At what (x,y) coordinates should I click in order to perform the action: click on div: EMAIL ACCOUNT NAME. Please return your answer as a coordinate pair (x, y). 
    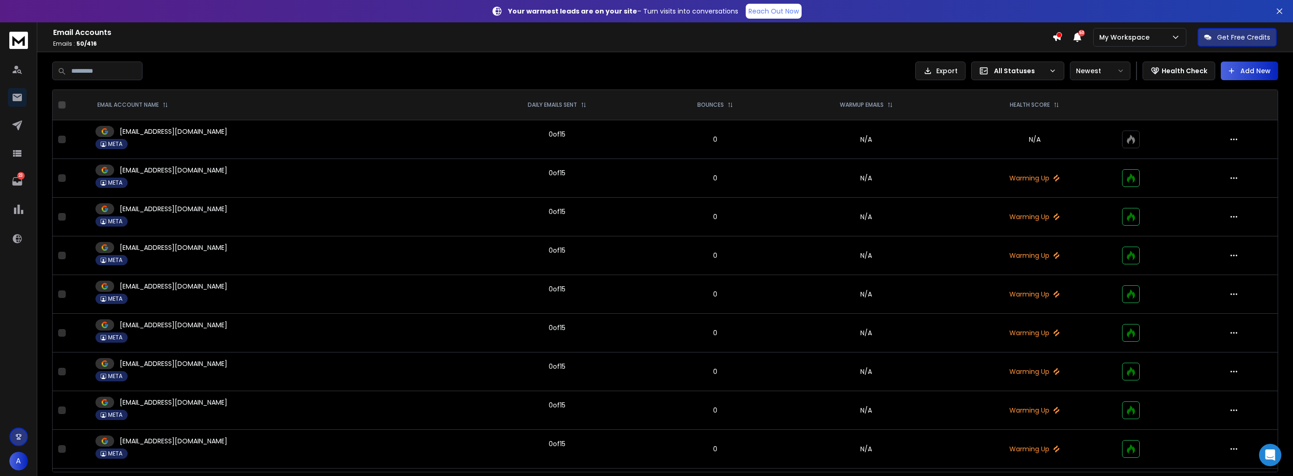
    Looking at the image, I should click on (133, 105).